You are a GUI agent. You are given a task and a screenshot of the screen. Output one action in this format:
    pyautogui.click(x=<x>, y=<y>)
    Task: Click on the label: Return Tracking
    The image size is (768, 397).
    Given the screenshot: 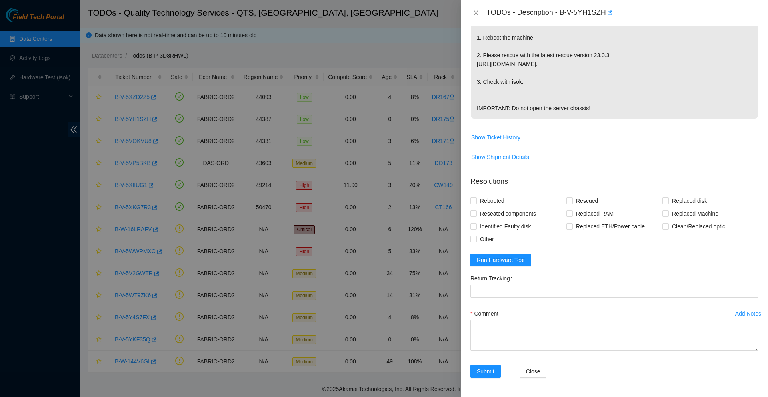 What is the action you would take?
    pyautogui.click(x=493, y=278)
    